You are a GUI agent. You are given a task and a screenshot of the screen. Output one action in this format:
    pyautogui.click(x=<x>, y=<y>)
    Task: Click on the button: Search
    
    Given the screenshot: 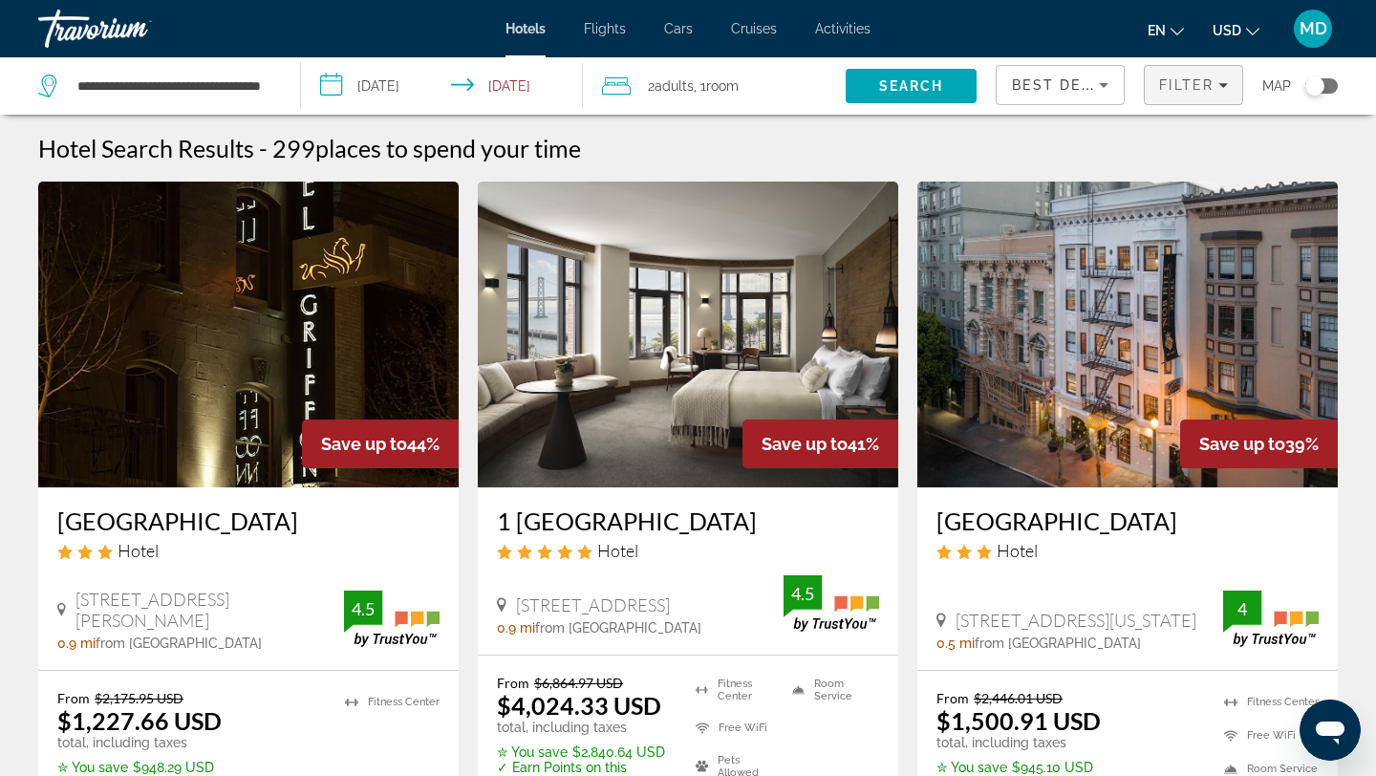 What is the action you would take?
    pyautogui.click(x=911, y=86)
    